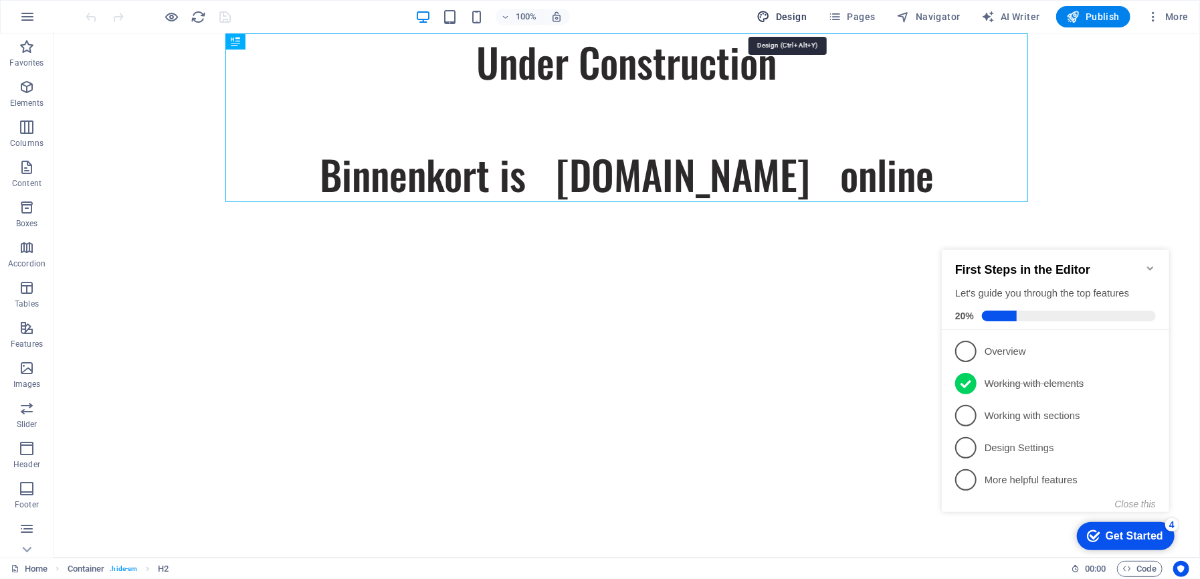  I want to click on span: . hide-sm, so click(123, 568).